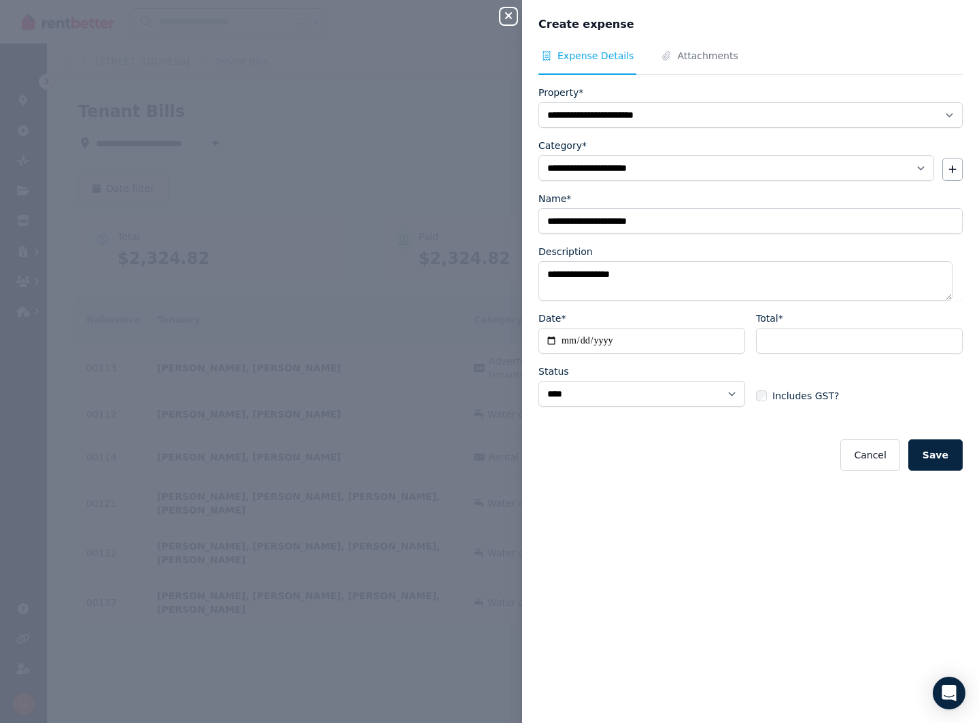 This screenshot has height=723, width=979. Describe the element at coordinates (762, 396) in the screenshot. I see `input: Includes GST?` at that location.